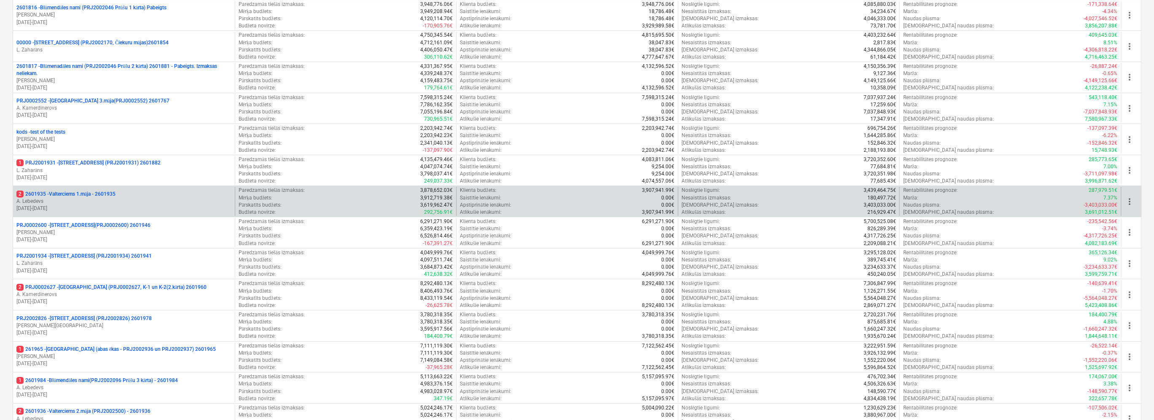  What do you see at coordinates (707, 105) in the screenshot?
I see `p: Nesaistītās izmaksas :` at bounding box center [707, 105].